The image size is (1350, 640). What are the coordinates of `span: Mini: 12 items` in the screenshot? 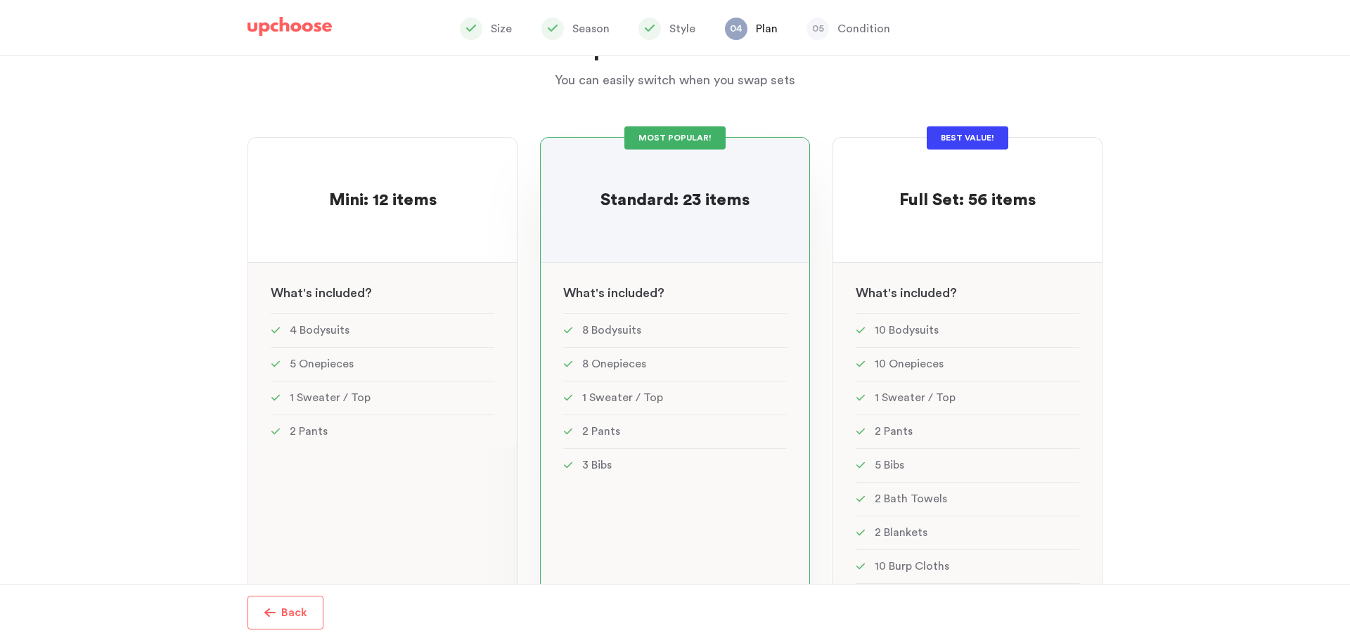 It's located at (382, 200).